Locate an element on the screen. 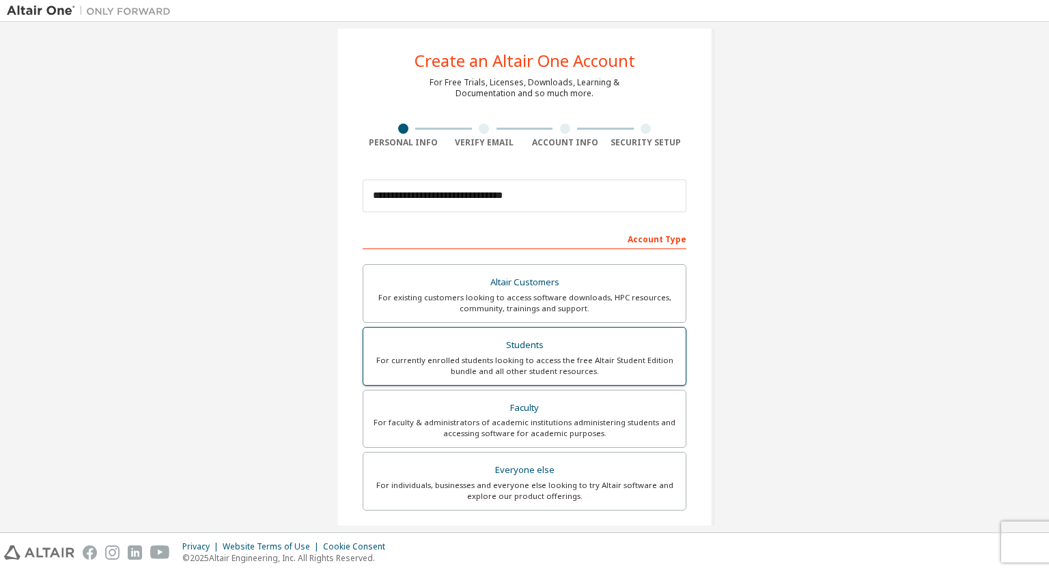 The width and height of the screenshot is (1049, 572). p: © 2025 Altair Engineering, Inc. All Rights Reserved. is located at coordinates (287, 558).